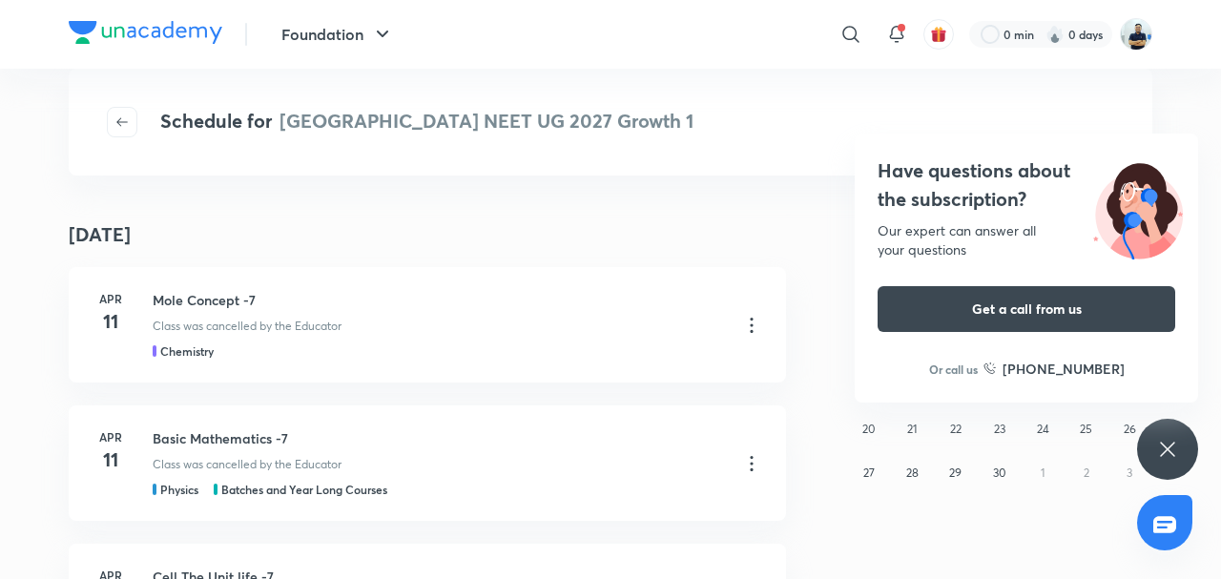  Describe the element at coordinates (1026, 309) in the screenshot. I see `button: Get a call from us` at that location.